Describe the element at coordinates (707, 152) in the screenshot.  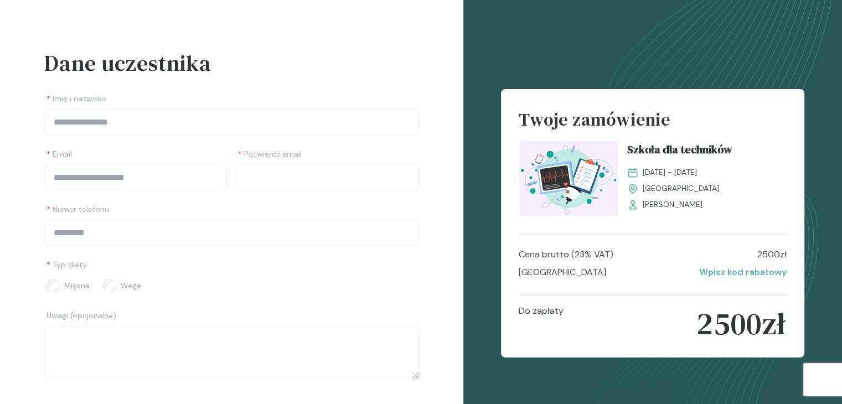
I see `a: Szkoła dla techników` at that location.